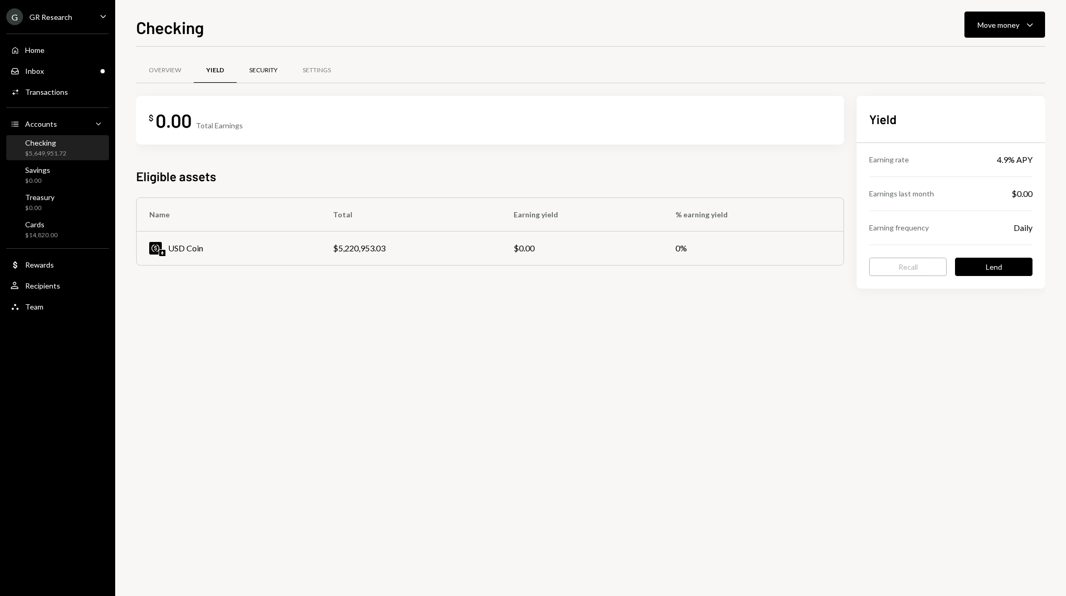 This screenshot has height=596, width=1066. Describe the element at coordinates (753, 215) in the screenshot. I see `th: % earning yield` at that location.